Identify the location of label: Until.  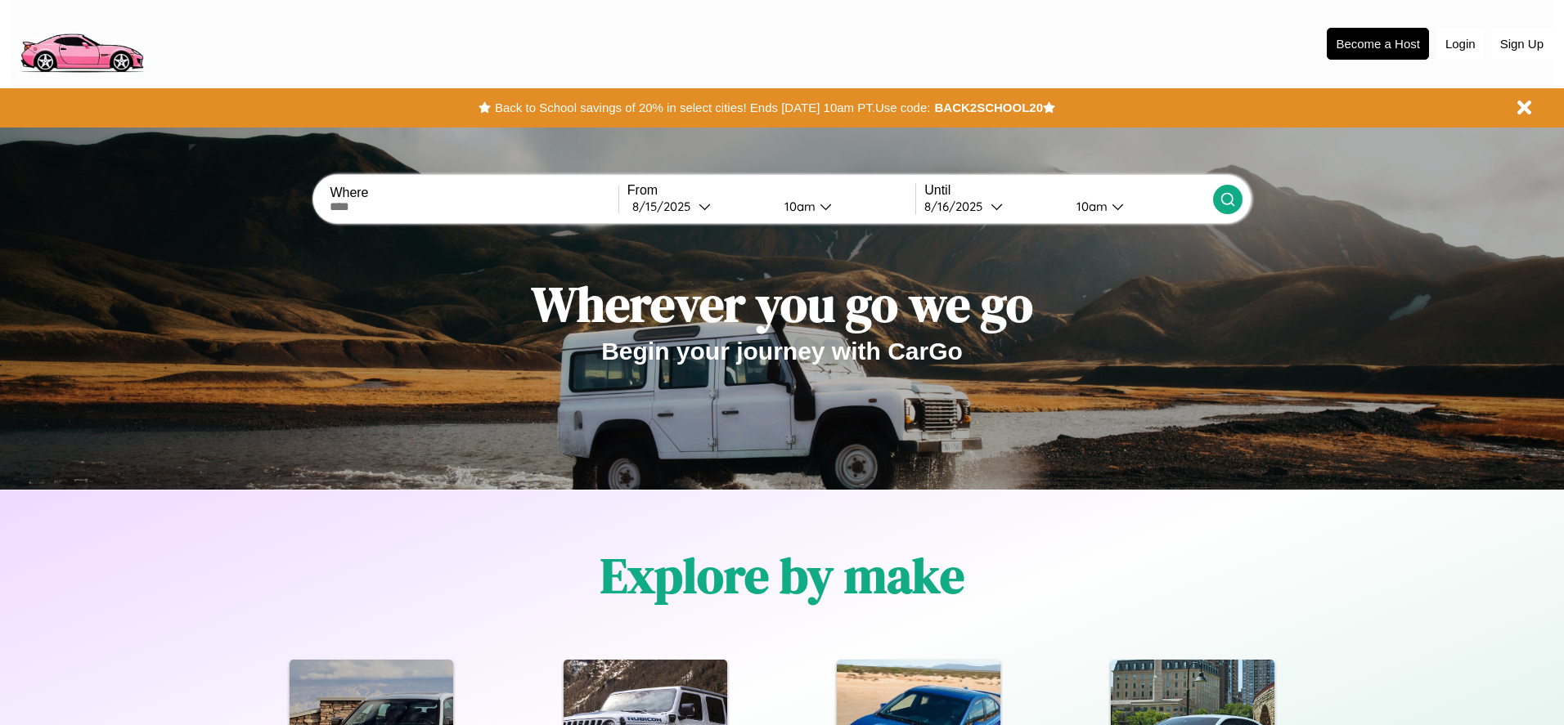
(1068, 191).